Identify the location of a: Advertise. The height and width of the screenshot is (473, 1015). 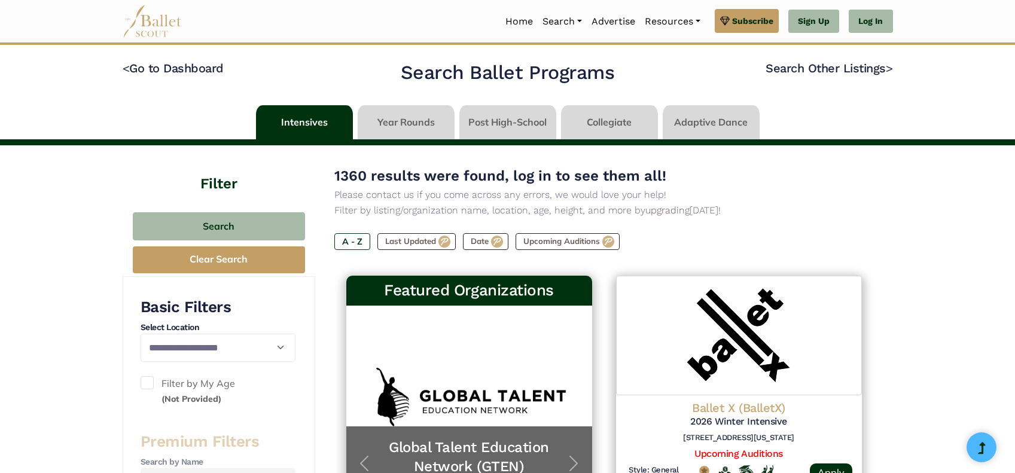
(613, 22).